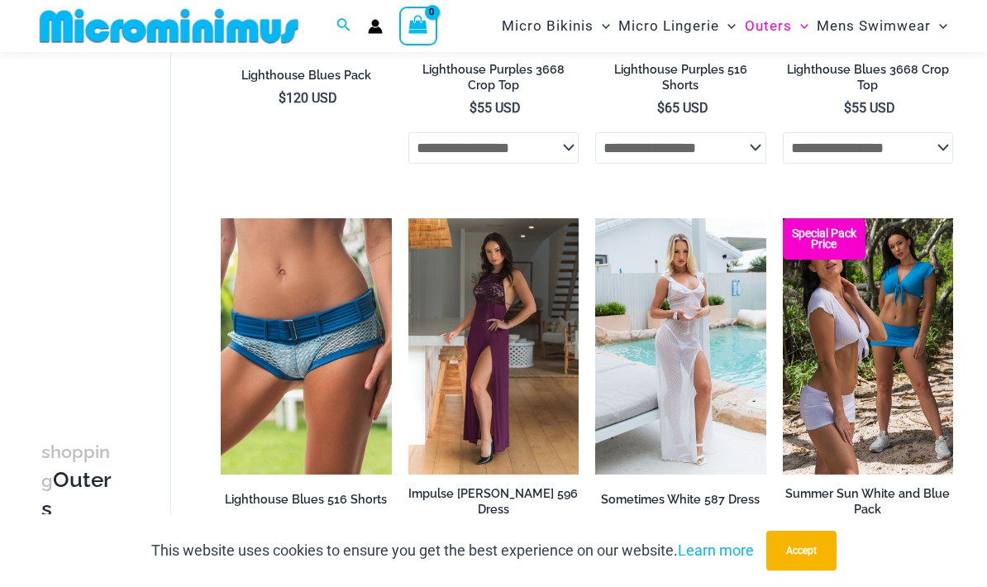  Describe the element at coordinates (680, 77) in the screenshot. I see `h2: Lighthouse Purples 516 Shorts` at that location.